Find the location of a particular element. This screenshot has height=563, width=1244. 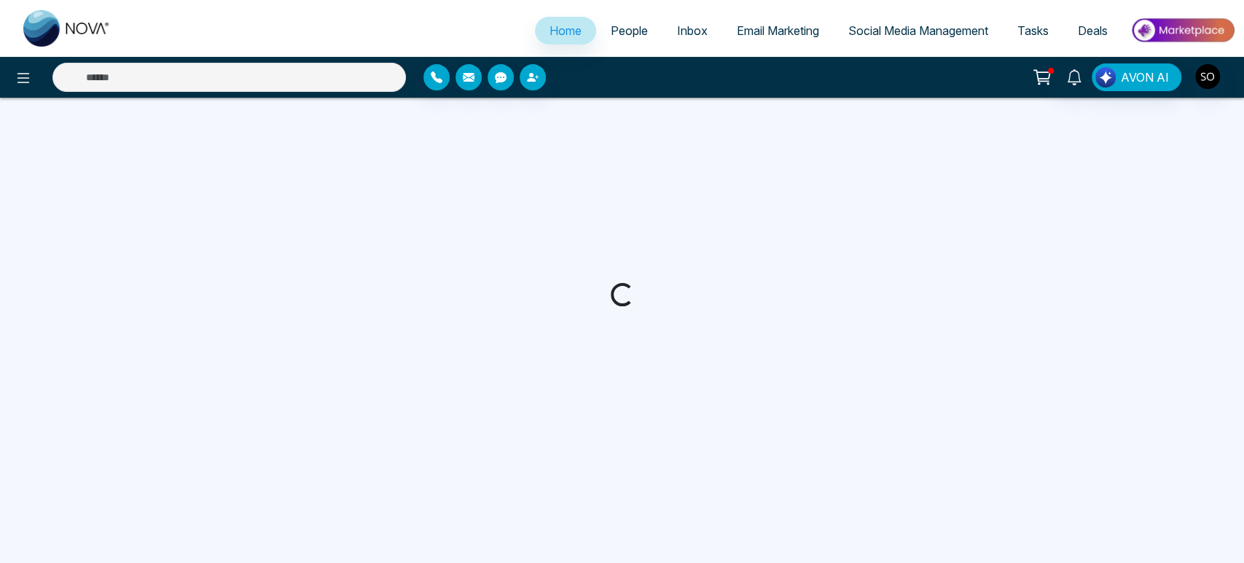

span: Deals is located at coordinates (1093, 31).